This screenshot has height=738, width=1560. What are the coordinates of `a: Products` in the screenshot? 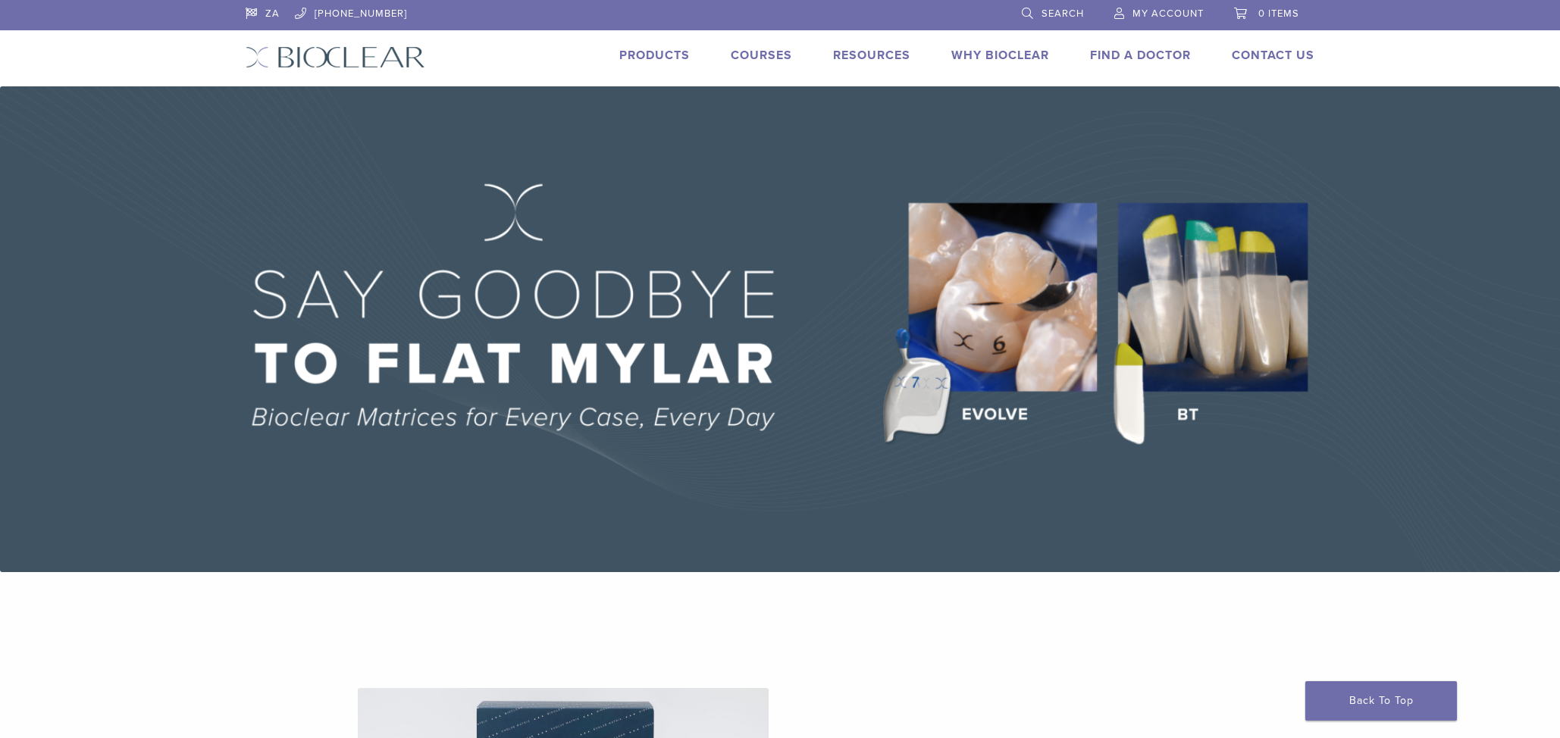 It's located at (654, 55).